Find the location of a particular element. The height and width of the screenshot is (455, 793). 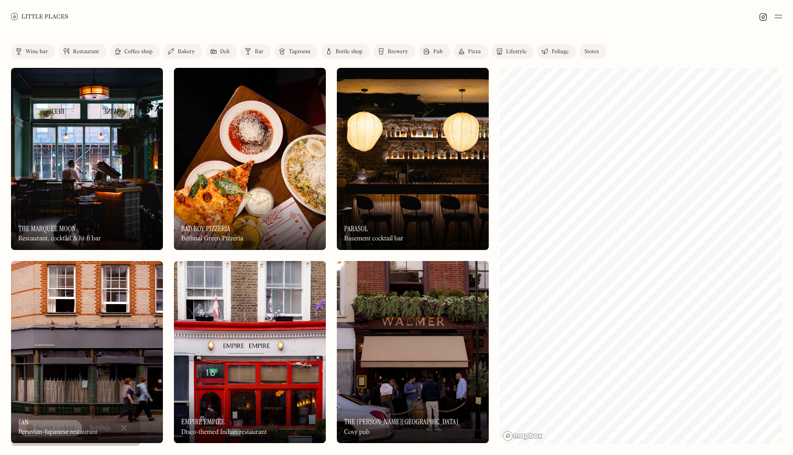

div: Brewery is located at coordinates (398, 52).